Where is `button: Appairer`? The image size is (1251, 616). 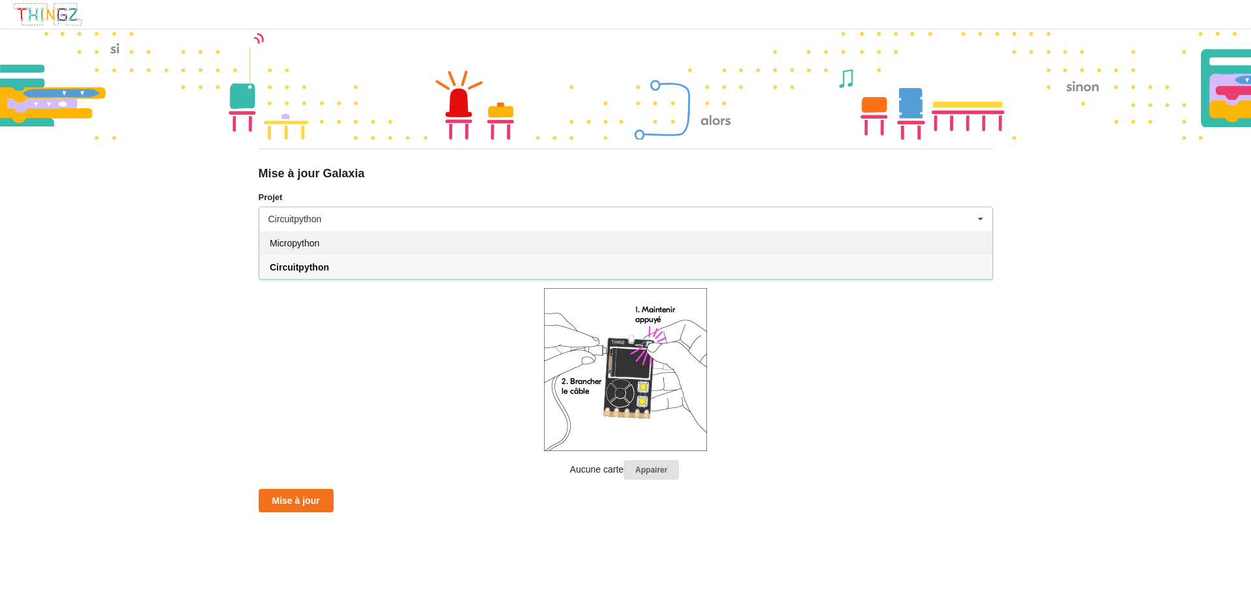
button: Appairer is located at coordinates (651, 470).